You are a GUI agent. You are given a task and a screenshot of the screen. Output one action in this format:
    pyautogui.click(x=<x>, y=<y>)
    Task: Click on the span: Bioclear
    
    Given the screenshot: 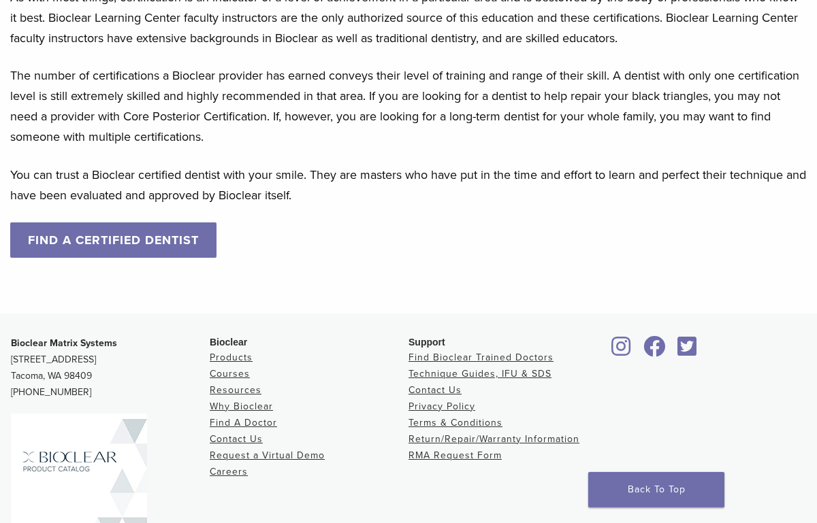 What is the action you would take?
    pyautogui.click(x=228, y=342)
    